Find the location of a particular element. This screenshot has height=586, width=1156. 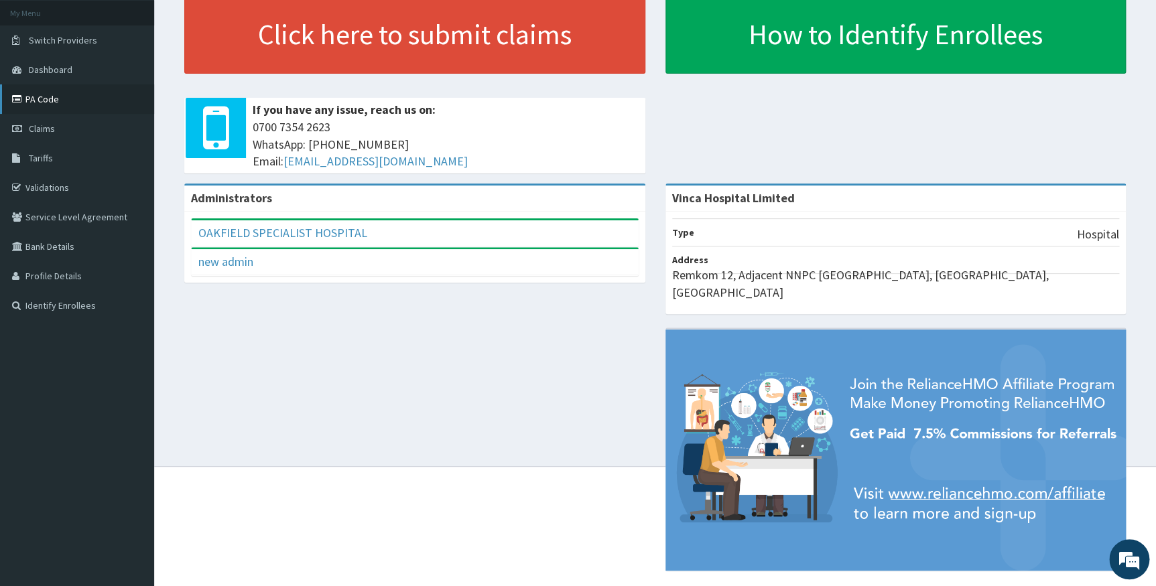

img: provider-team-banner.png is located at coordinates (896, 450).